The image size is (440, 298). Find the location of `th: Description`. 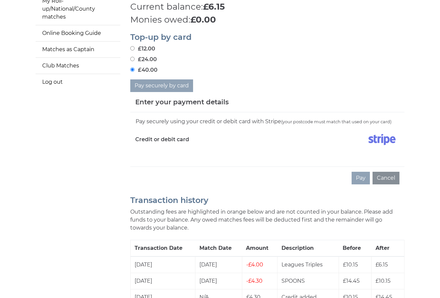

th: Description is located at coordinates (308, 248).